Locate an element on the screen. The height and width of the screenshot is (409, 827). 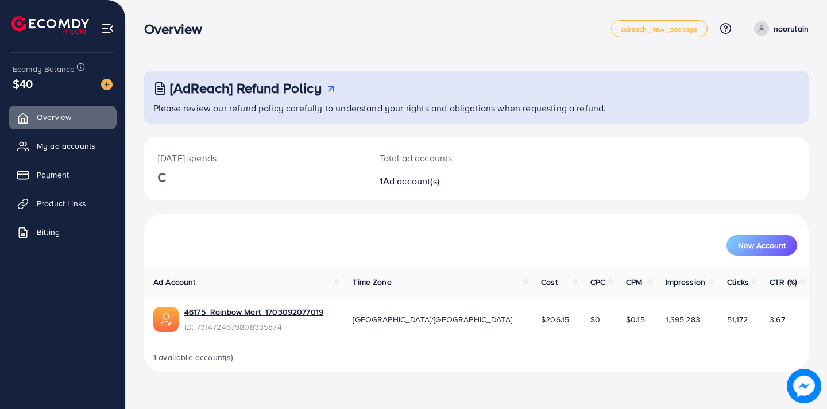
span: Cost is located at coordinates (549, 282).